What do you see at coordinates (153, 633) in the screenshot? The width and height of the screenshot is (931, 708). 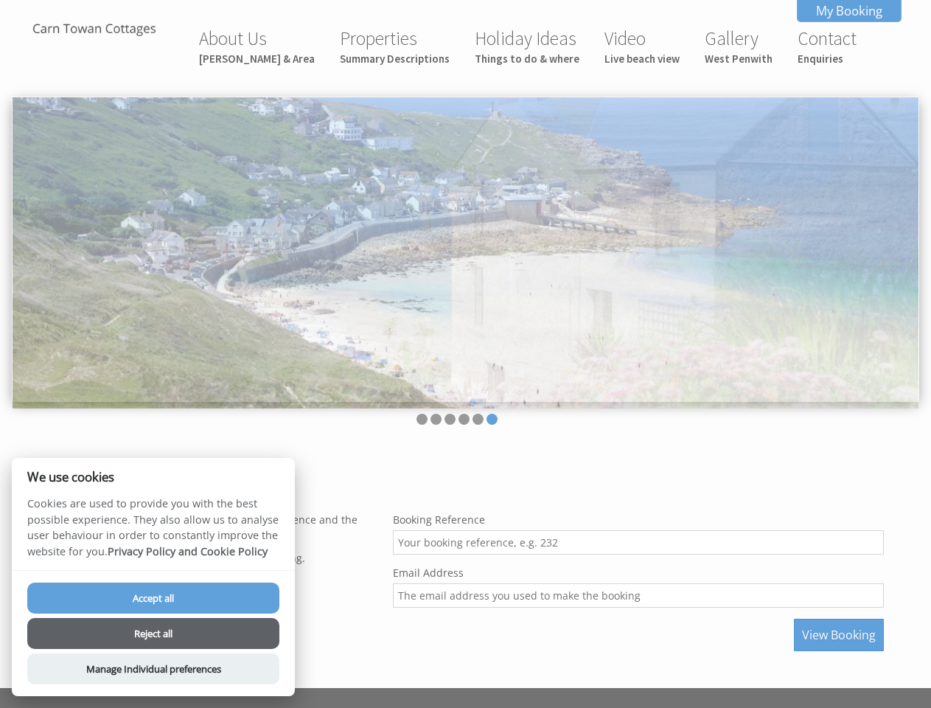 I see `button: Reject all` at bounding box center [153, 633].